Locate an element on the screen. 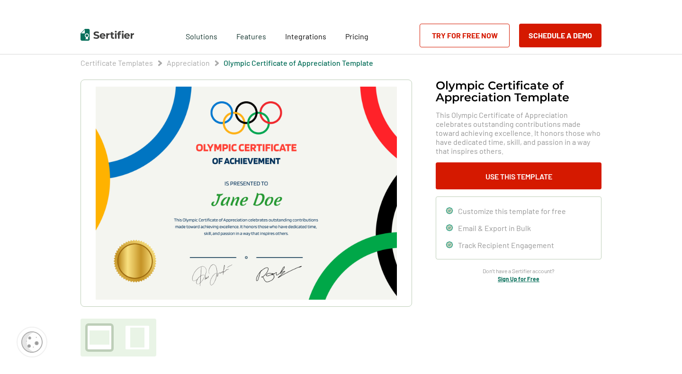 Image resolution: width=682 pixels, height=374 pixels. div: Breadcrumb is located at coordinates (227, 63).